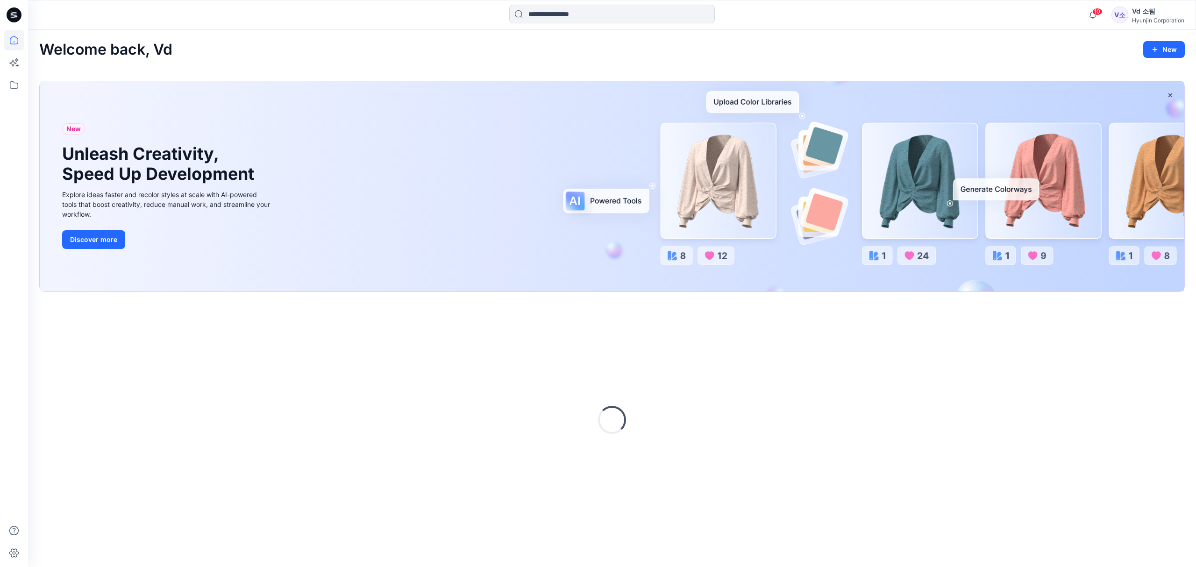 This screenshot has width=1196, height=567. What do you see at coordinates (1120, 15) in the screenshot?
I see `div: V소` at bounding box center [1120, 15].